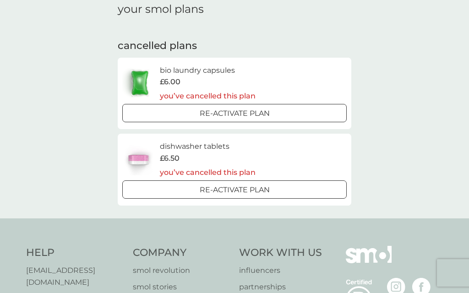 This screenshot has height=293, width=469. I want to click on a: influencers, so click(280, 271).